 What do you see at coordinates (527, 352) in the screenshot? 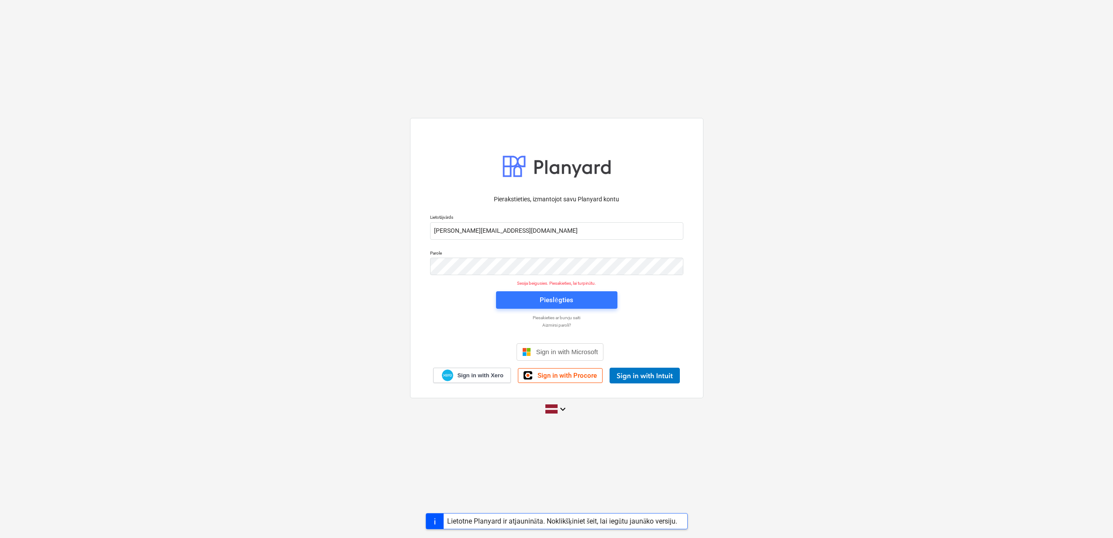
I see `img: Microsoft logo` at bounding box center [527, 352].